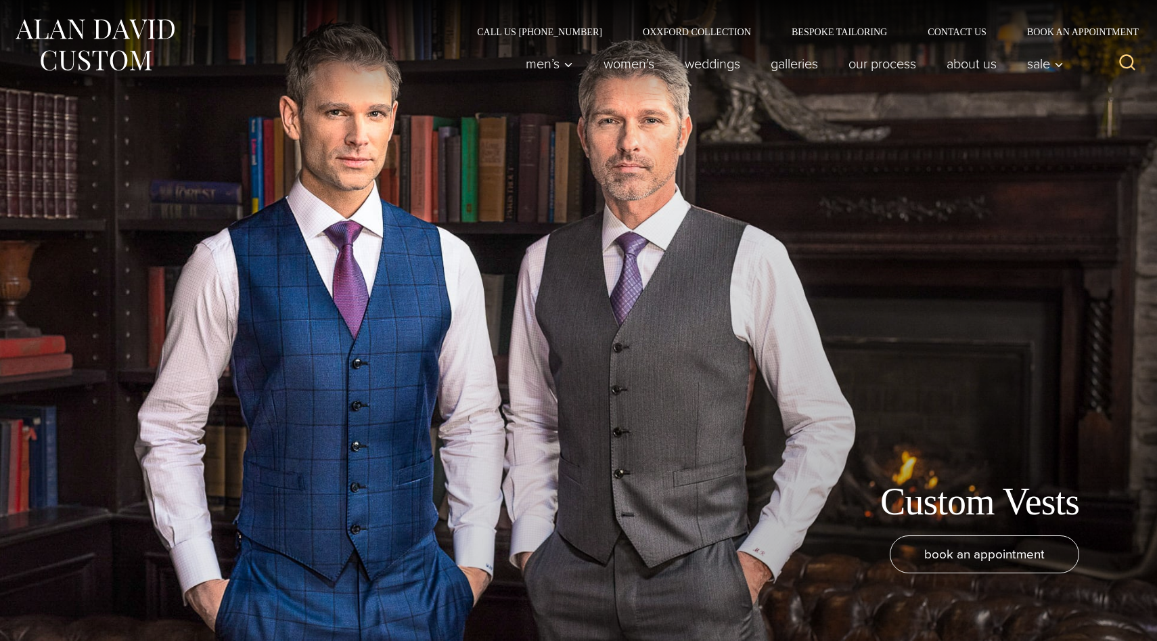 This screenshot has height=641, width=1157. I want to click on a: Book an Appointment, so click(1075, 32).